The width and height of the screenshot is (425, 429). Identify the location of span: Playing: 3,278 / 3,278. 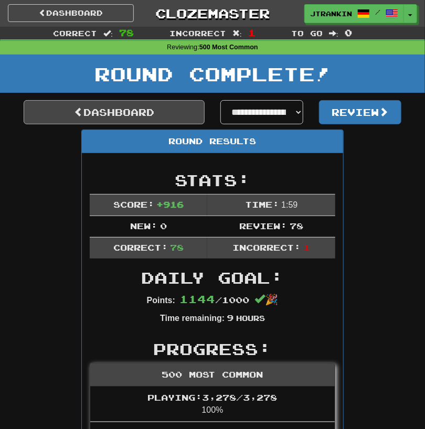
(212, 397).